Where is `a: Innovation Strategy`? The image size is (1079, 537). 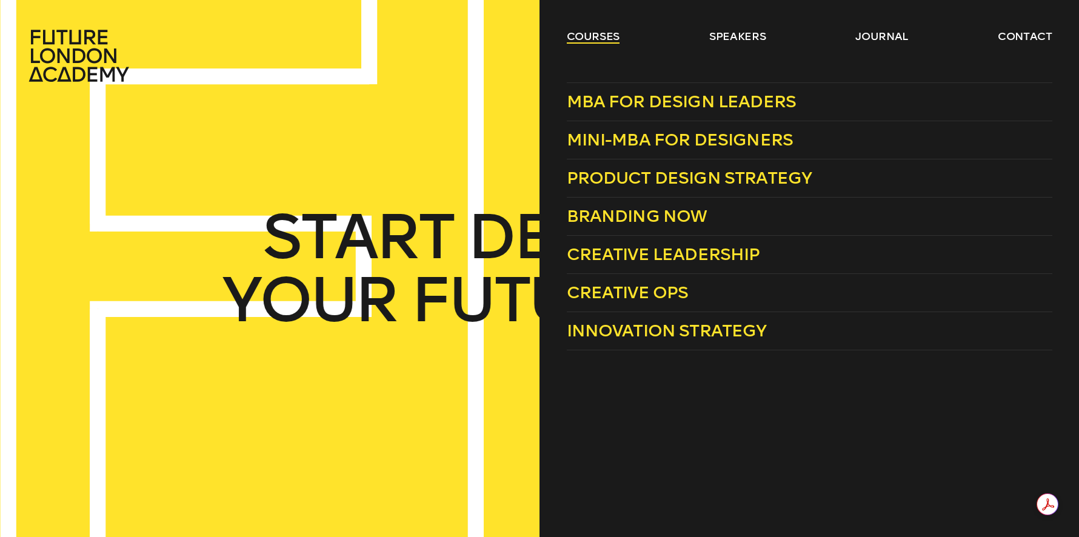 a: Innovation Strategy is located at coordinates (810, 331).